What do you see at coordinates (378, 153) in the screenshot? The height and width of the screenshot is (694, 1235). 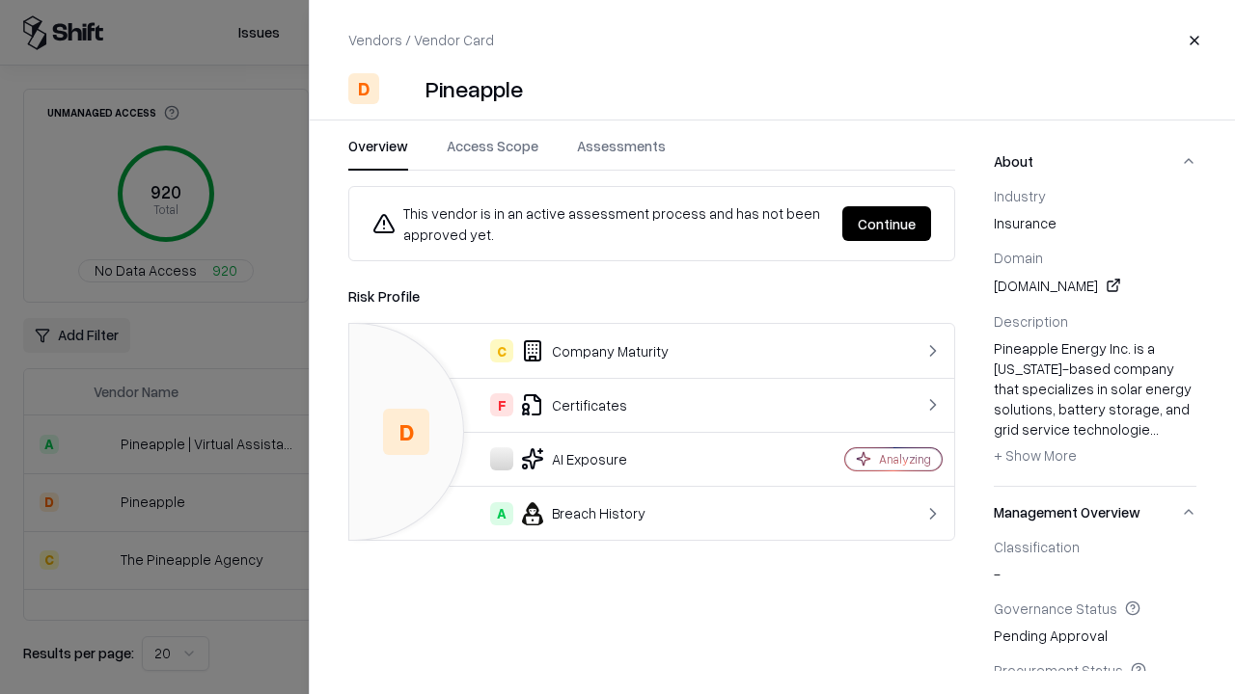 I see `button: Overview` at bounding box center [378, 153].